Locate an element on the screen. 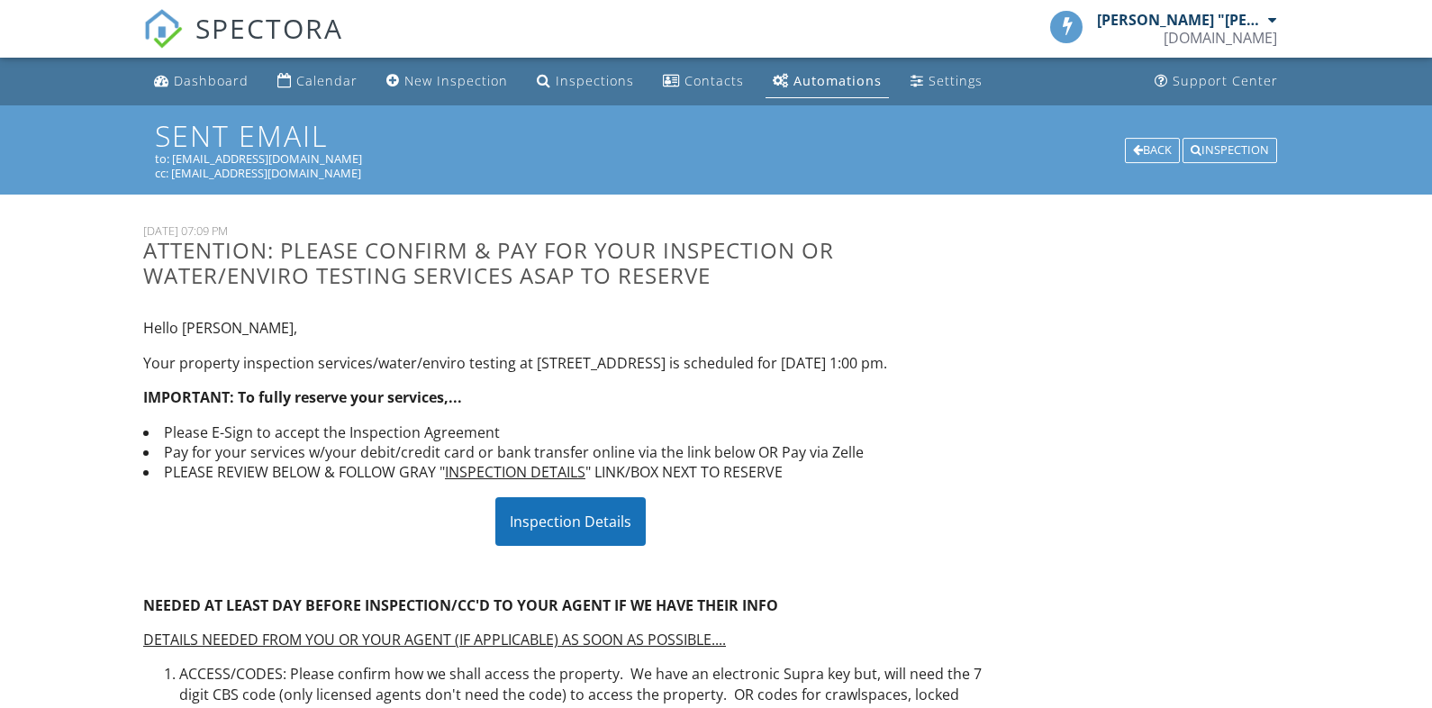 The width and height of the screenshot is (1432, 708). a: SPECTORA is located at coordinates (243, 43).